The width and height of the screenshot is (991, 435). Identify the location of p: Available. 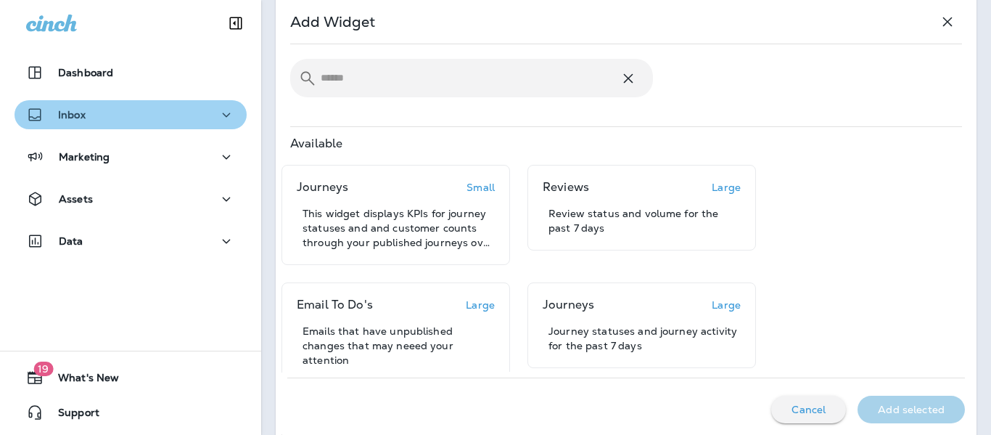
(316, 144).